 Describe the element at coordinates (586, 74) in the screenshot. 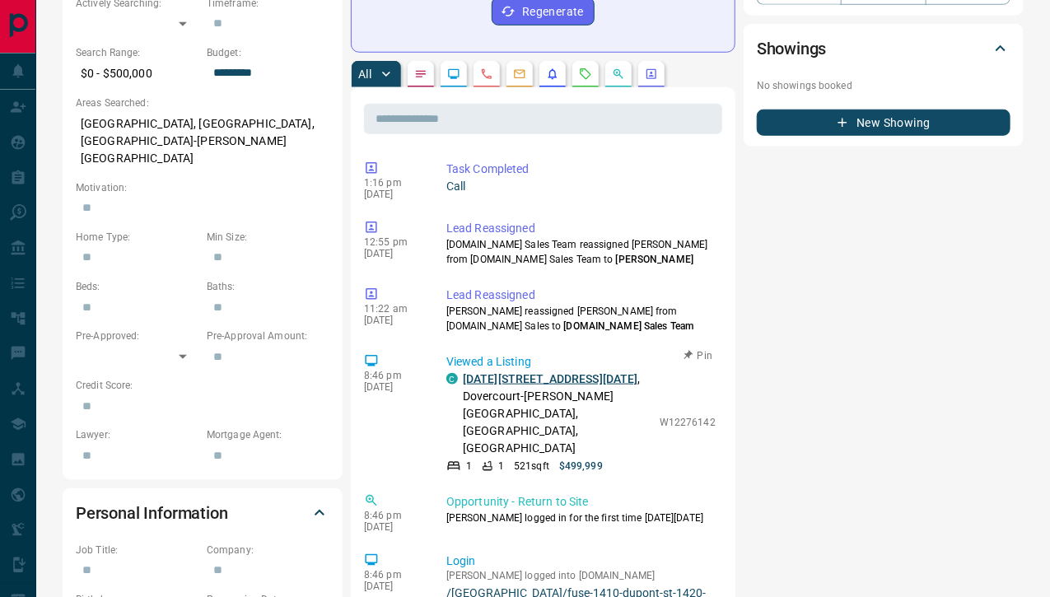

I see `svg: Requests` at that location.